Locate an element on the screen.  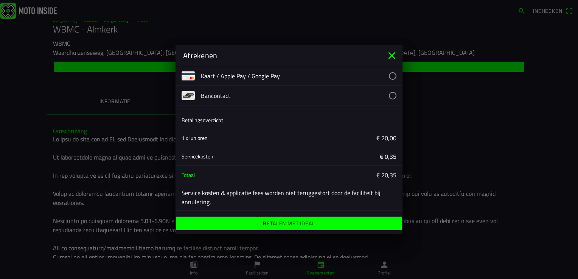
ion-title: Afrekenen is located at coordinates (280, 56).